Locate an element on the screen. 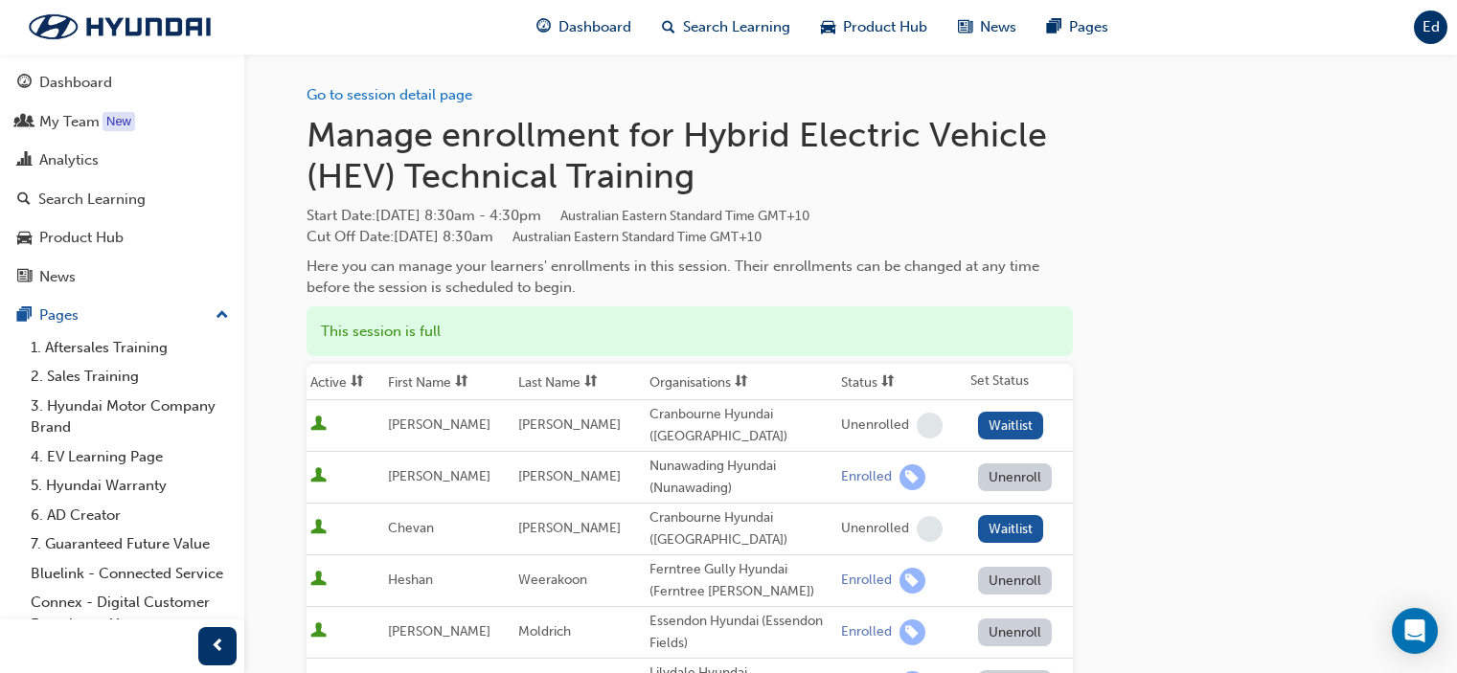 The height and width of the screenshot is (673, 1457). a: Product Hub is located at coordinates (122, 238).